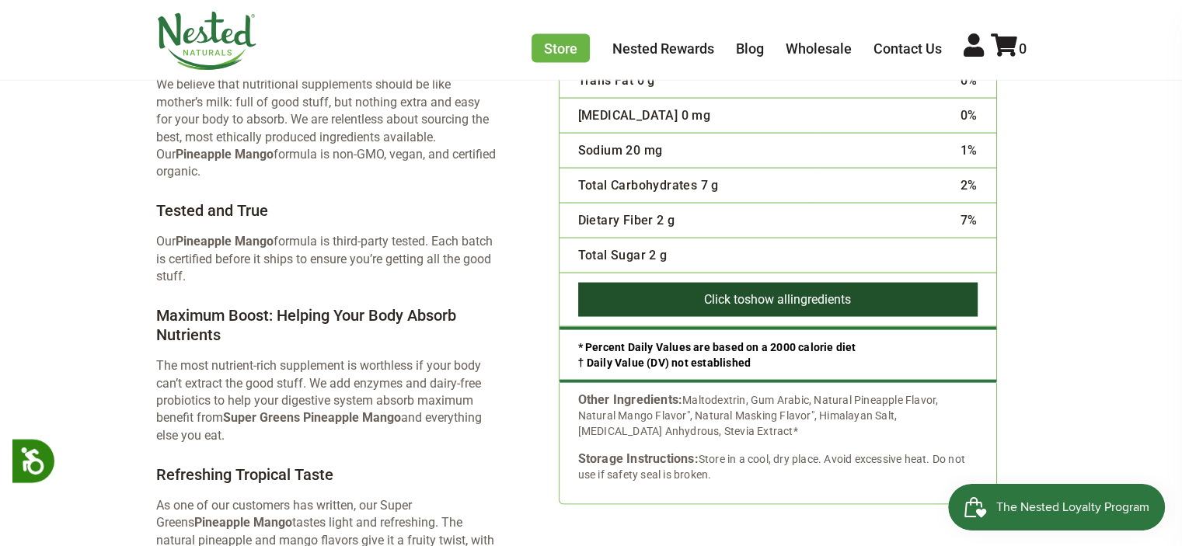 This screenshot has height=546, width=1182. I want to click on div: Maltodextrin, Gum Arabic, Natural Pineapple Flavor, Natural Mango Flavor", Natural Masking Flavor..., so click(778, 416).